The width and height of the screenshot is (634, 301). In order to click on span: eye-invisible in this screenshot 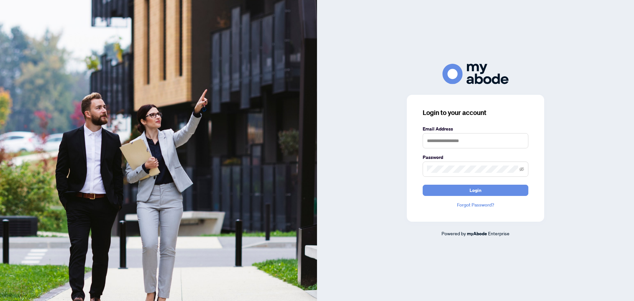, I will do `click(522, 169)`.